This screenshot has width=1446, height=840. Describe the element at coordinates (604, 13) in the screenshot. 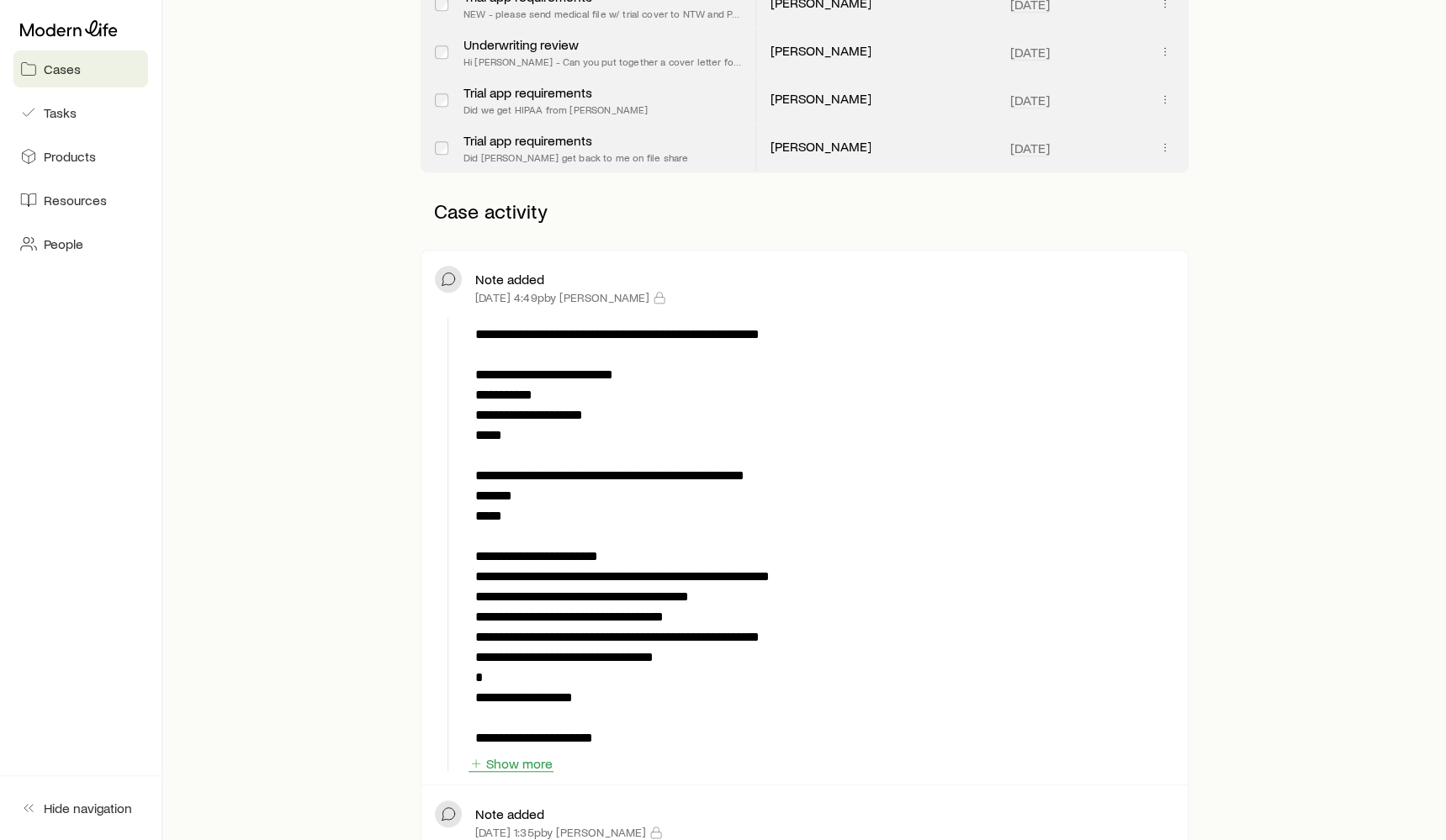

I see `p: NEW - please send medical file w/ trial cover to NTW and PAC A - thank you` at that location.